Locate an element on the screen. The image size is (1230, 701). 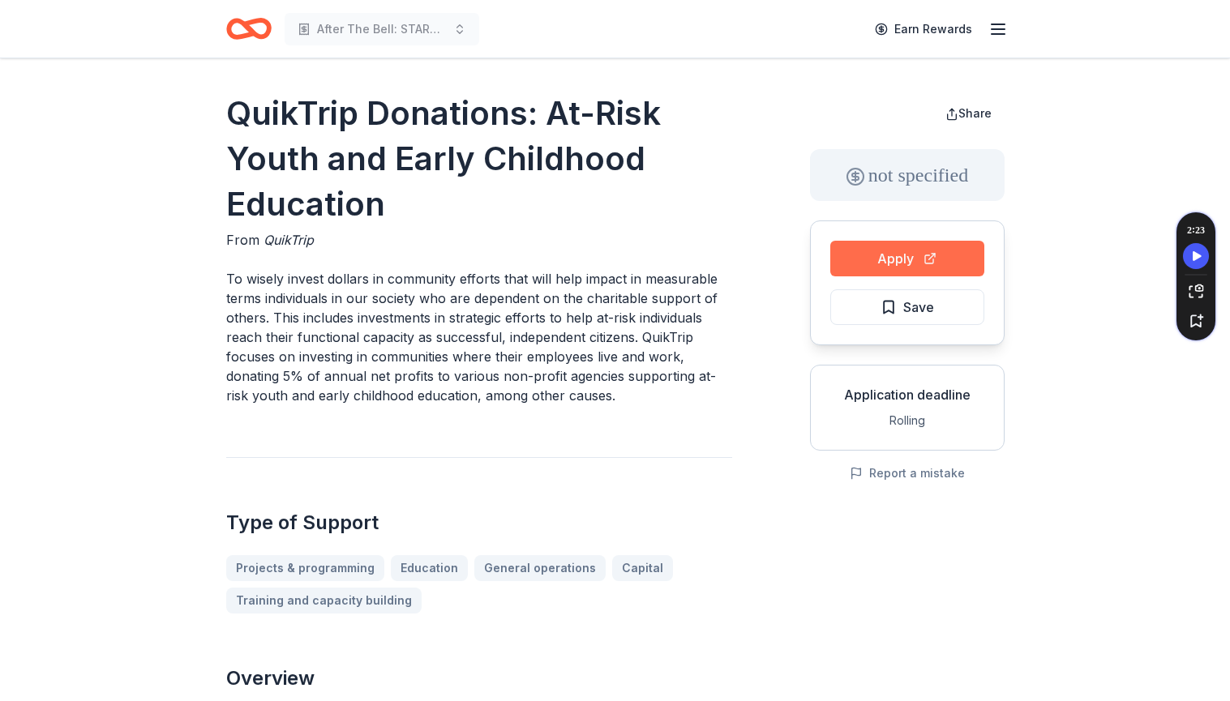
button: Apply is located at coordinates (907, 259).